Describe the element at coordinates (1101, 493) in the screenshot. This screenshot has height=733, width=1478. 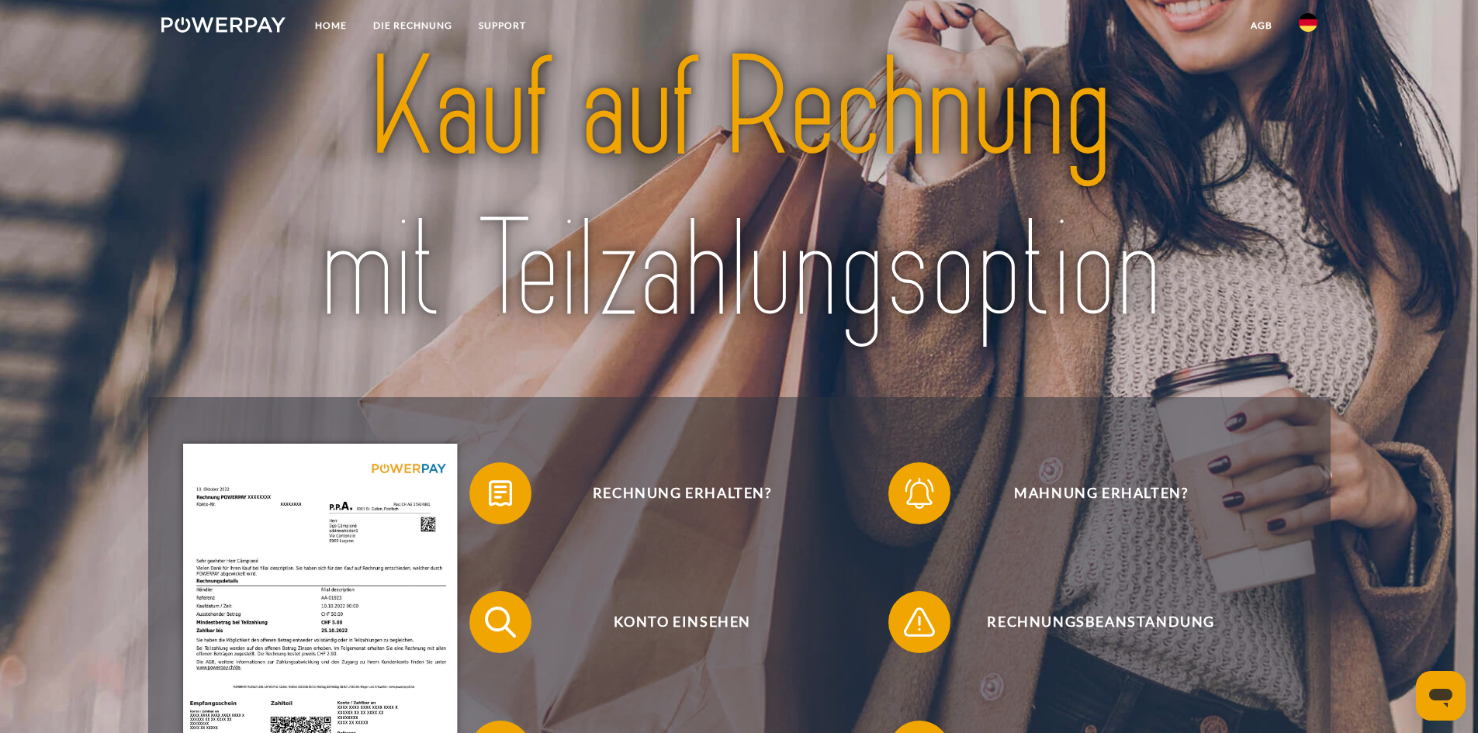
I see `span: Mahnung erhalten?` at that location.